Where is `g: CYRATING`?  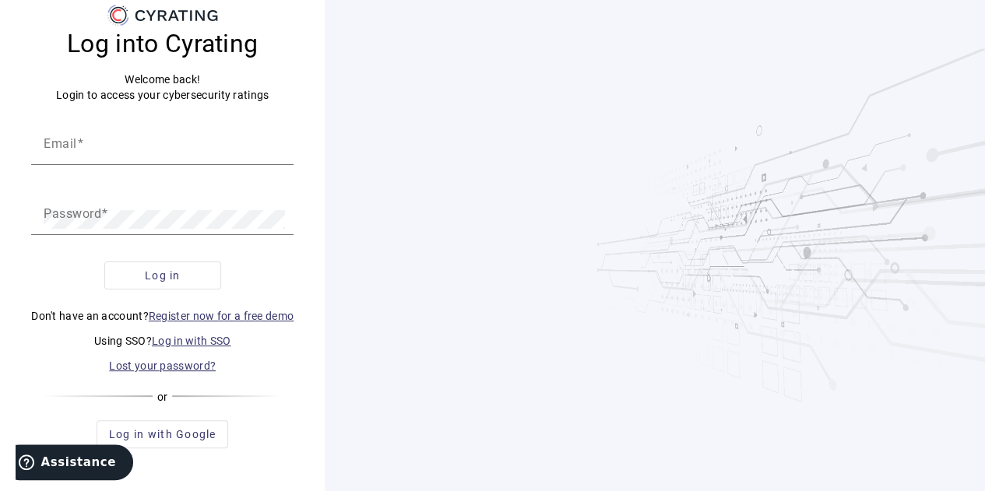
g: CYRATING is located at coordinates (177, 16).